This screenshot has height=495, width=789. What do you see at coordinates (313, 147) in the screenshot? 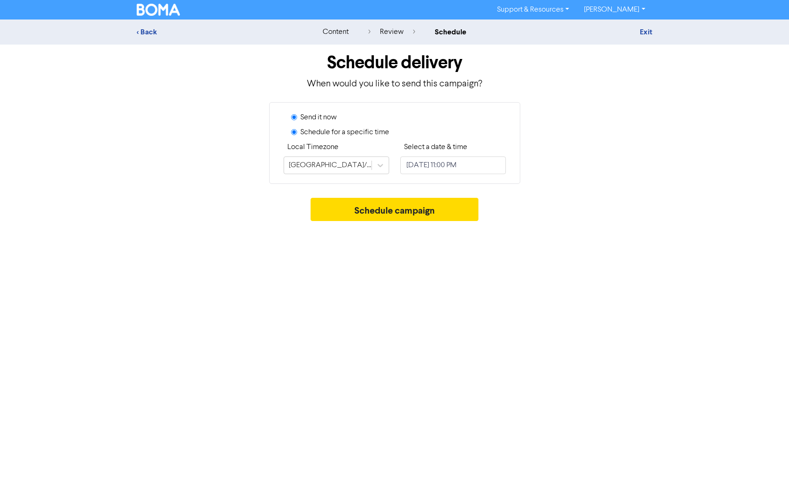
I see `label: Local Timezone` at bounding box center [313, 147].